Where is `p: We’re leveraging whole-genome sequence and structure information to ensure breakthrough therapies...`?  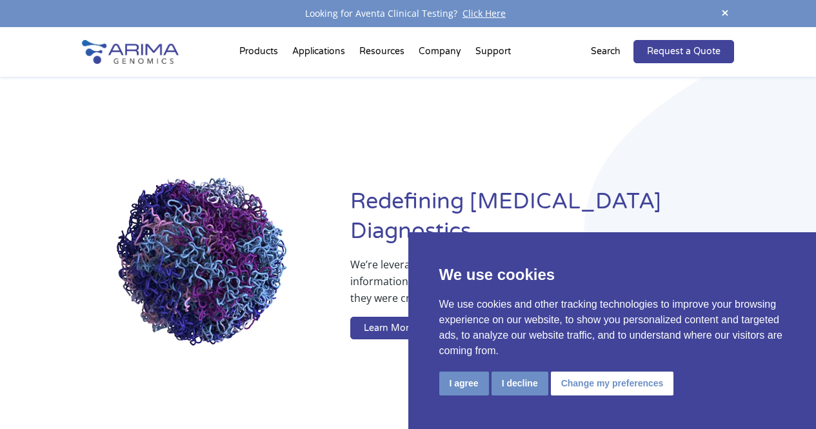
p: We’re leveraging whole-genome sequence and structure information to ensure breakthrough therapies... is located at coordinates (516, 287).